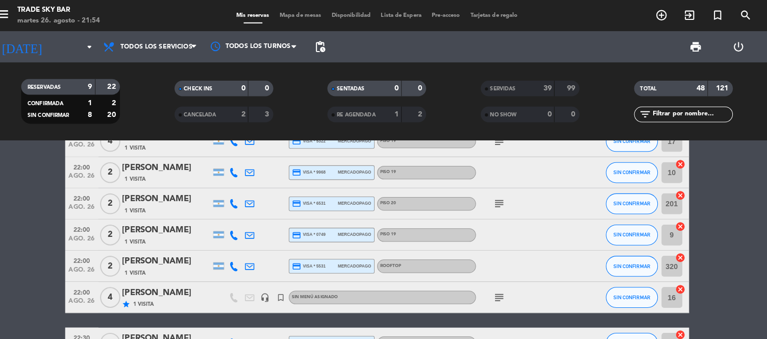 Image resolution: width=767 pixels, height=339 pixels. What do you see at coordinates (738, 46) in the screenshot?
I see `div: LOG OUT` at bounding box center [738, 46].